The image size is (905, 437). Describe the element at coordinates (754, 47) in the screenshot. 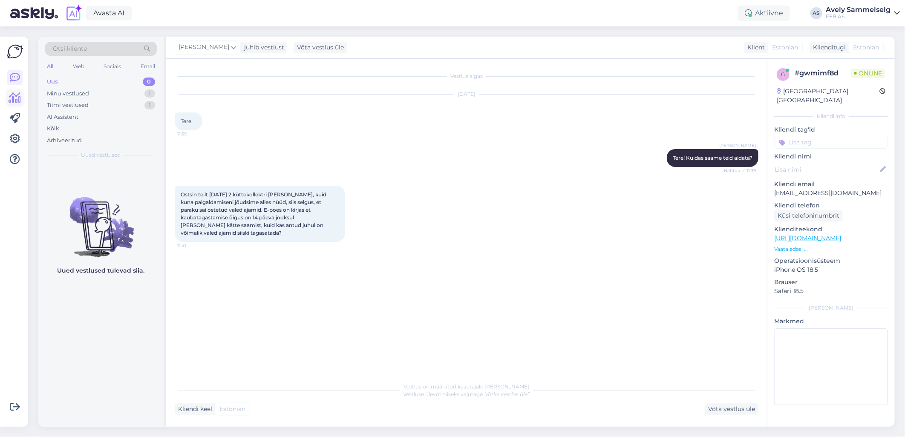

I see `div: Klient` at that location.